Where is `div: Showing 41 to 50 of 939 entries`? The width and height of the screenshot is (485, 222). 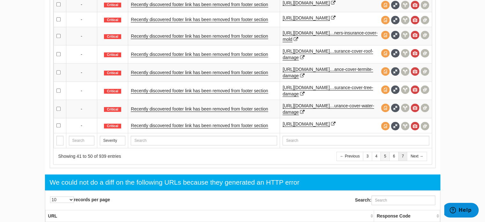 div: Showing 41 to 50 of 939 entries is located at coordinates (146, 156).